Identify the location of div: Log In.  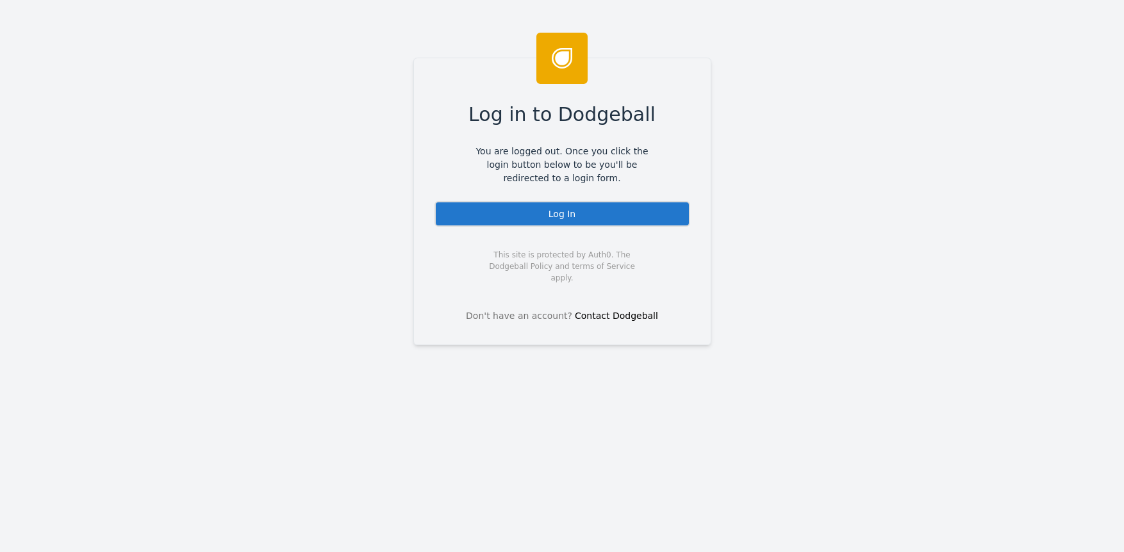
(562, 214).